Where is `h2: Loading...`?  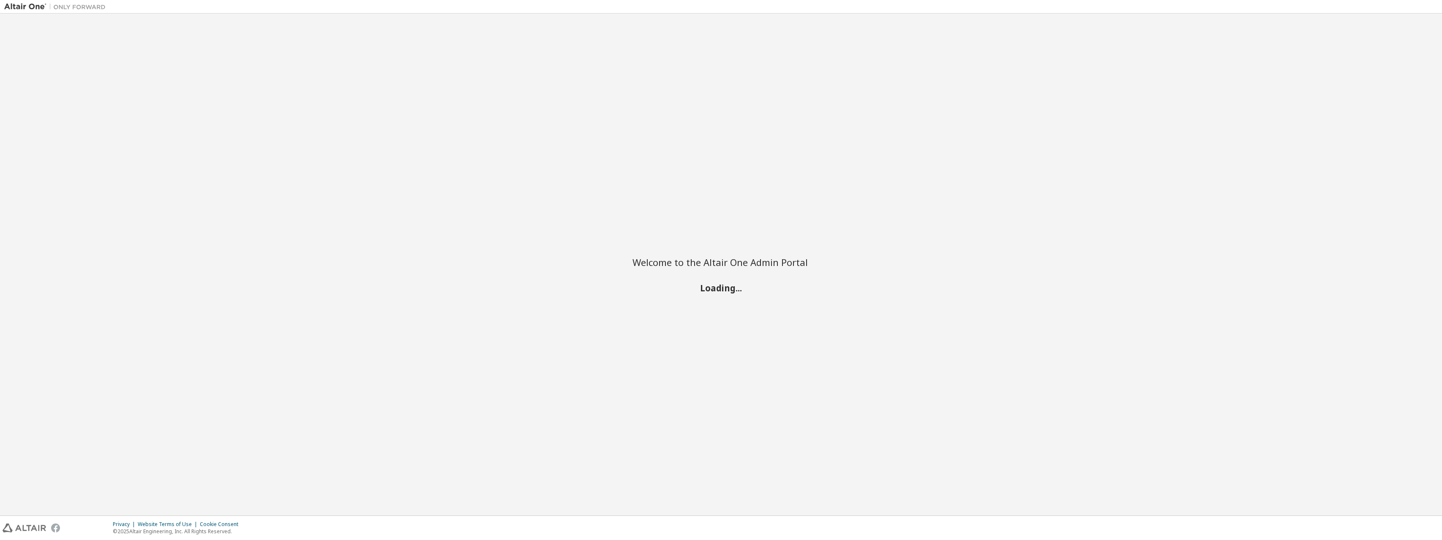 h2: Loading... is located at coordinates (721, 287).